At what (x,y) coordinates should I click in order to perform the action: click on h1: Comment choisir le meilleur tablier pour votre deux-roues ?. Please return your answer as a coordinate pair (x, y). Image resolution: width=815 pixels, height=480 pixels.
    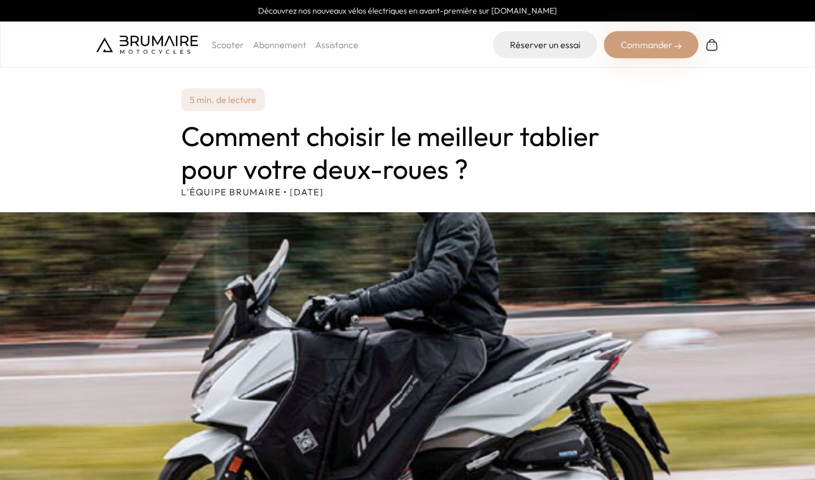
    Looking at the image, I should click on (407, 152).